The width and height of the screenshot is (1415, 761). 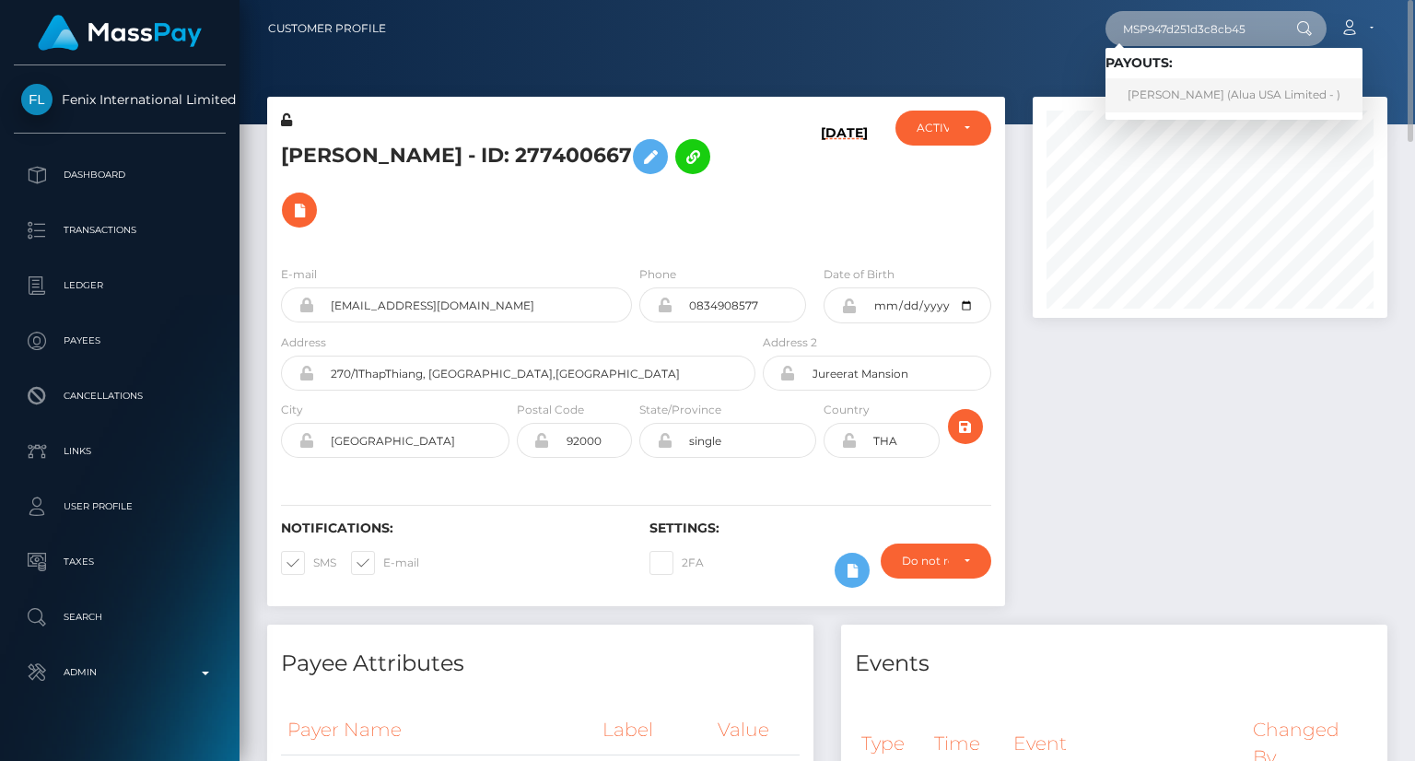 What do you see at coordinates (550, 410) in the screenshot?
I see `label: Postal Code` at bounding box center [550, 410].